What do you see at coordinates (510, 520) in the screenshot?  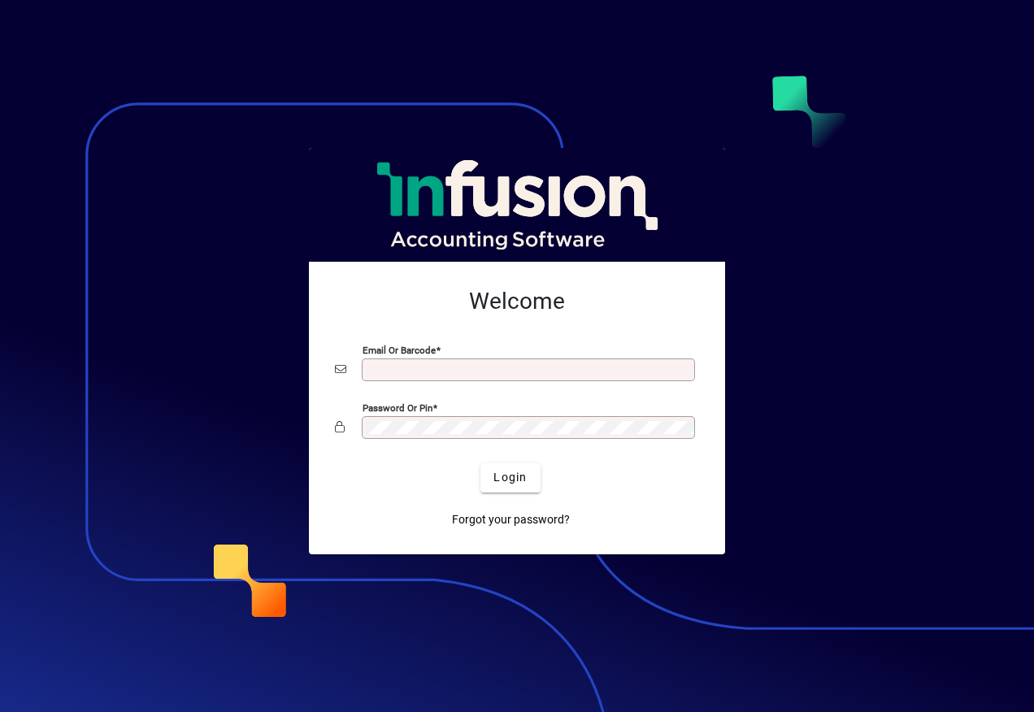 I see `a: Forgot your password?` at bounding box center [510, 520].